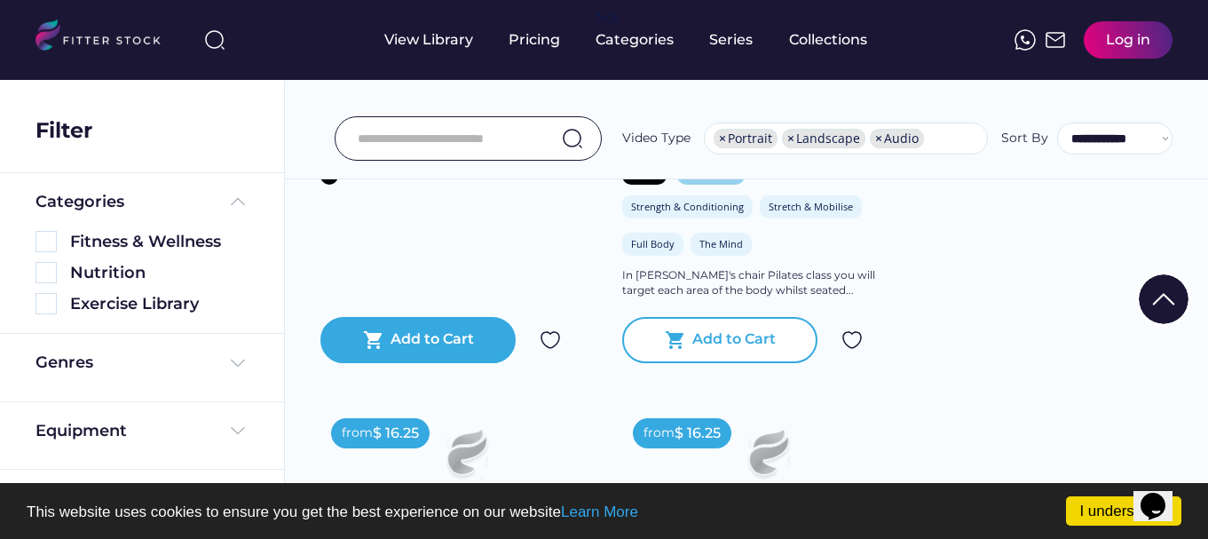 This screenshot has height=539, width=1208. What do you see at coordinates (572, 138) in the screenshot?
I see `img: search-normal.svg` at bounding box center [572, 138].